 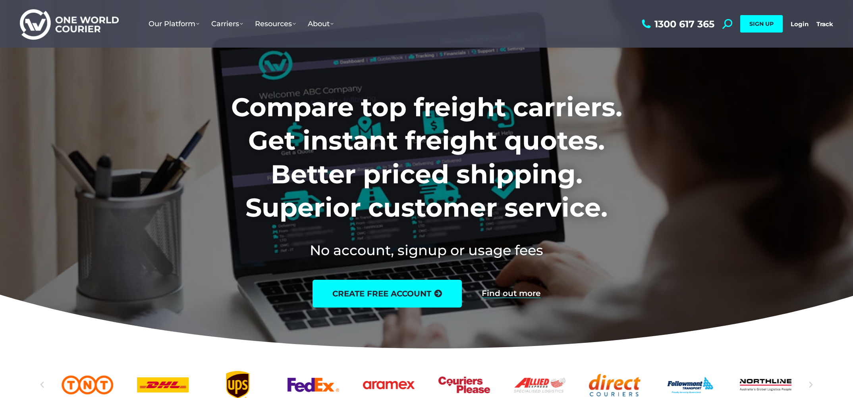 What do you see at coordinates (275, 24) in the screenshot?
I see `span: Resources` at bounding box center [275, 24].